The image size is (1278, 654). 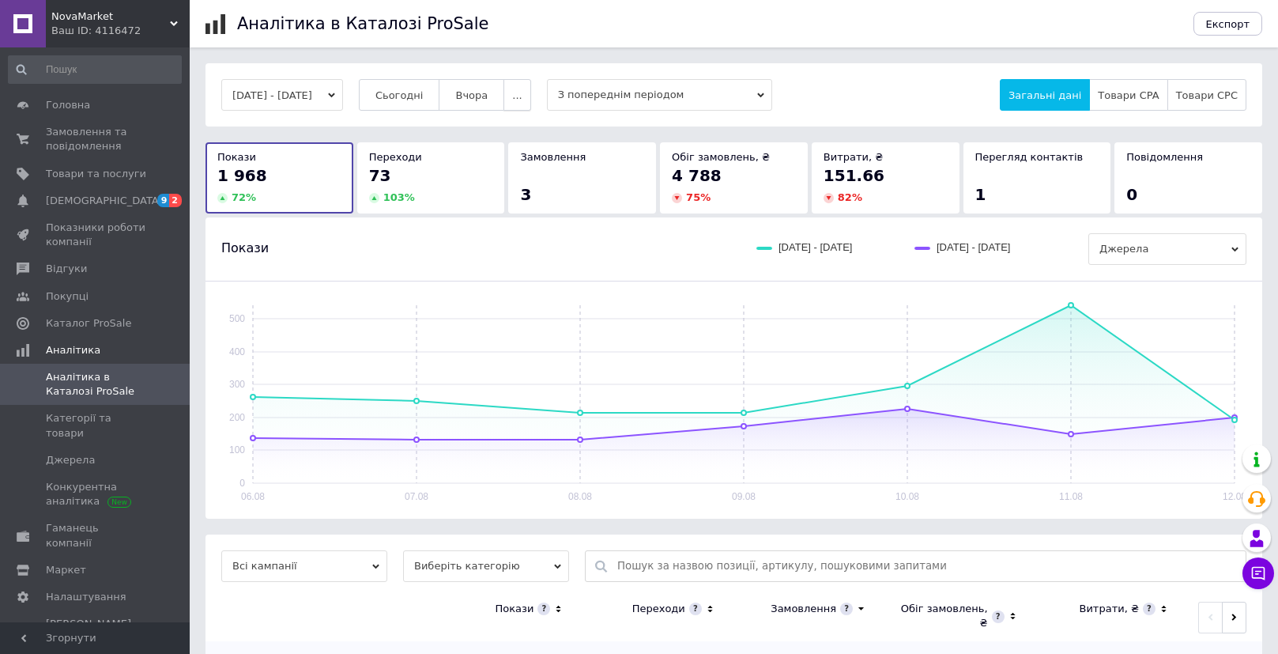 I want to click on text: 09.08, so click(x=744, y=496).